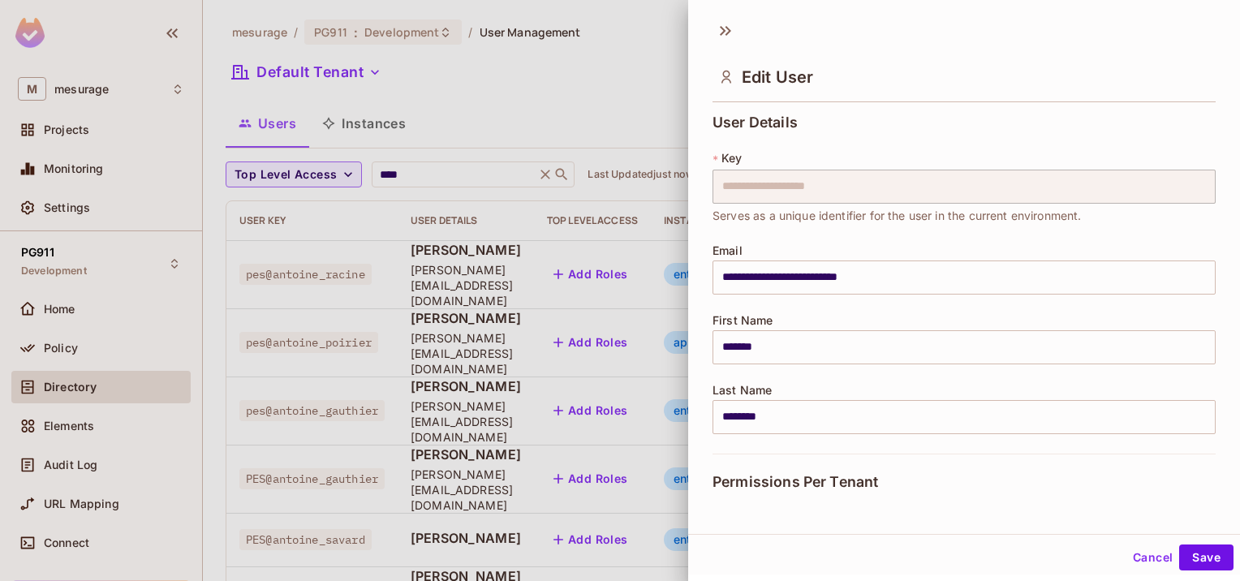  I want to click on span: Serves as a unique identifier for the user in the current environment., so click(896, 216).